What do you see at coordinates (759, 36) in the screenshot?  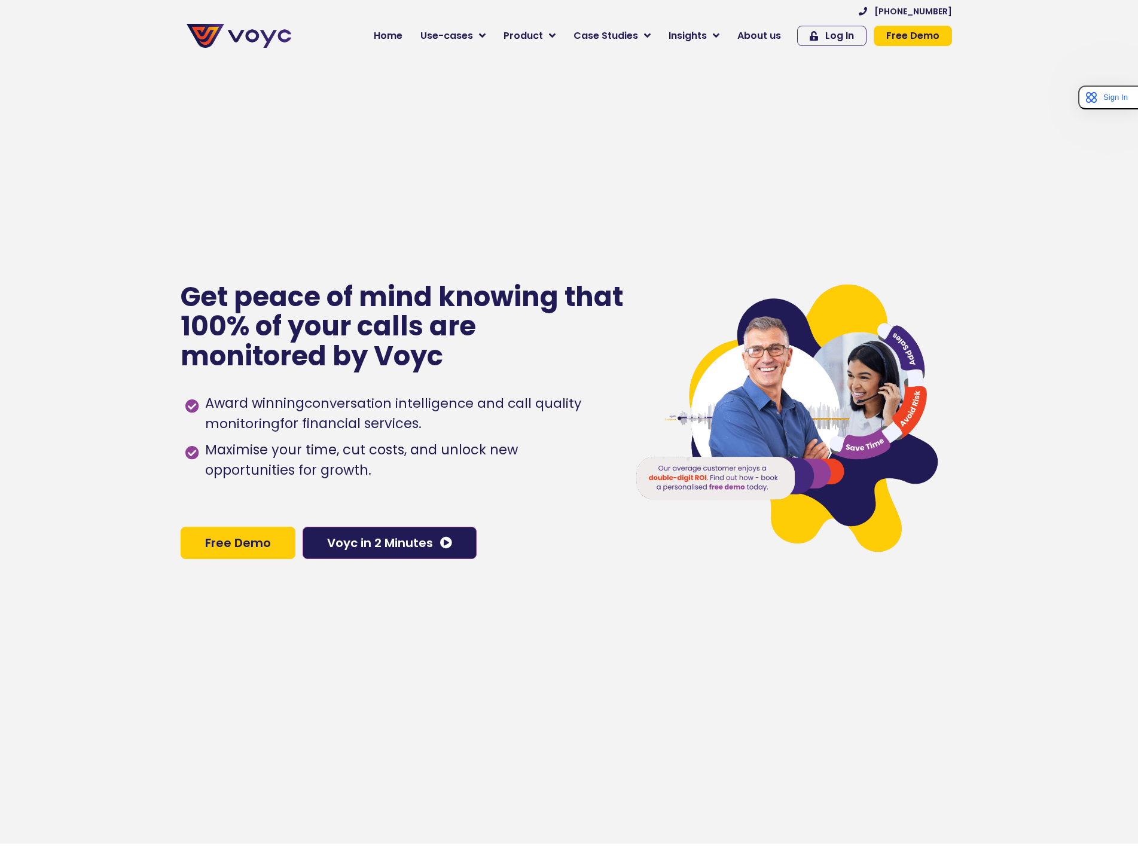 I see `a: About us` at bounding box center [759, 36].